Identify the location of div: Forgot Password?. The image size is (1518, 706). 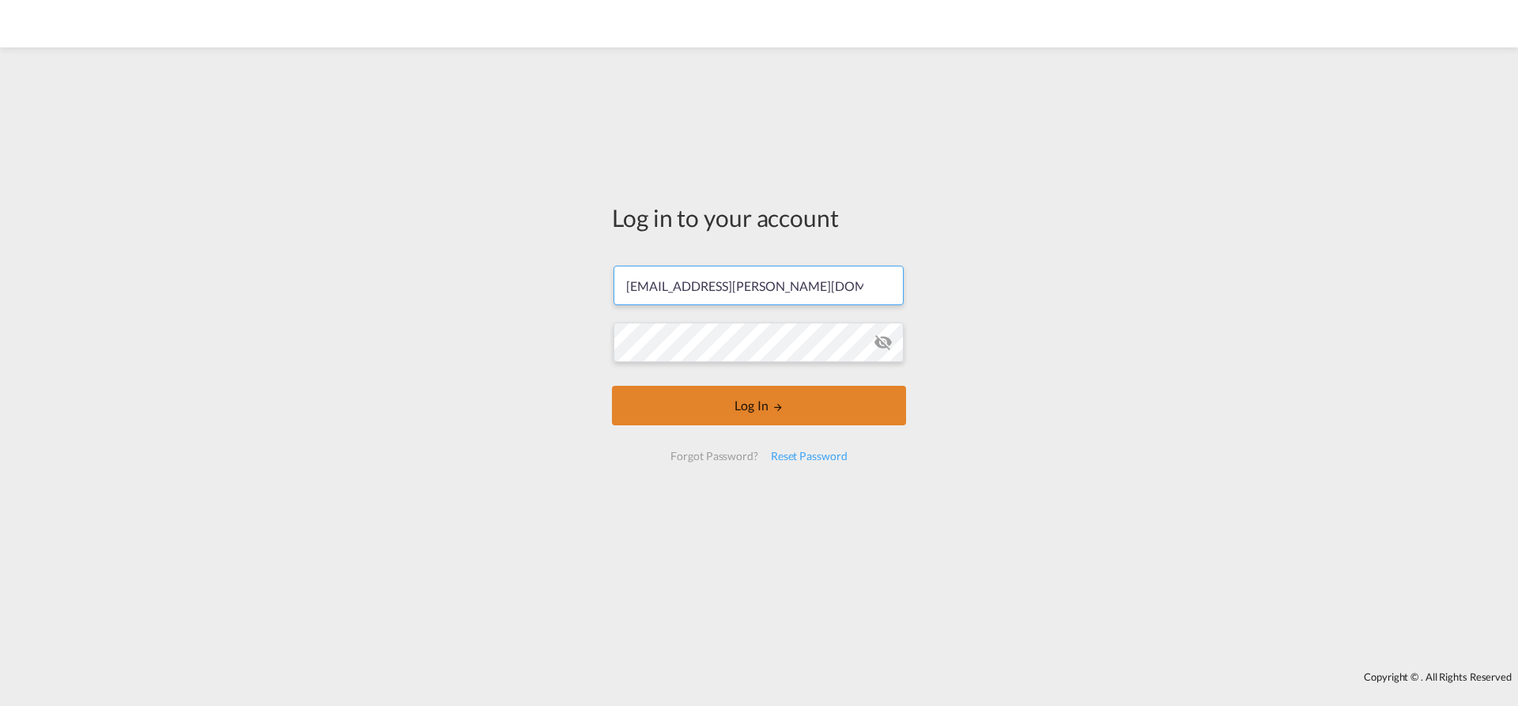
(714, 456).